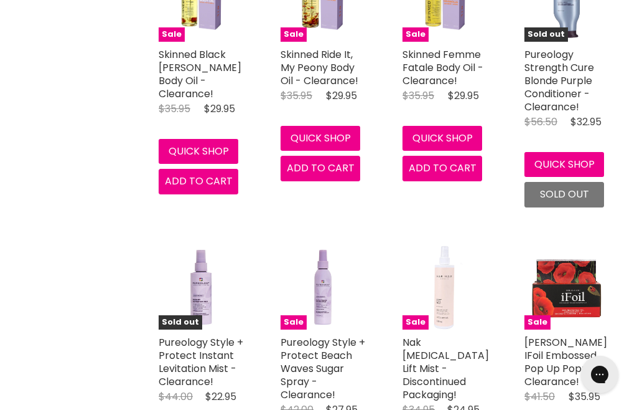 This screenshot has height=410, width=637. Describe the element at coordinates (586, 121) in the screenshot. I see `span: $32.95` at that location.